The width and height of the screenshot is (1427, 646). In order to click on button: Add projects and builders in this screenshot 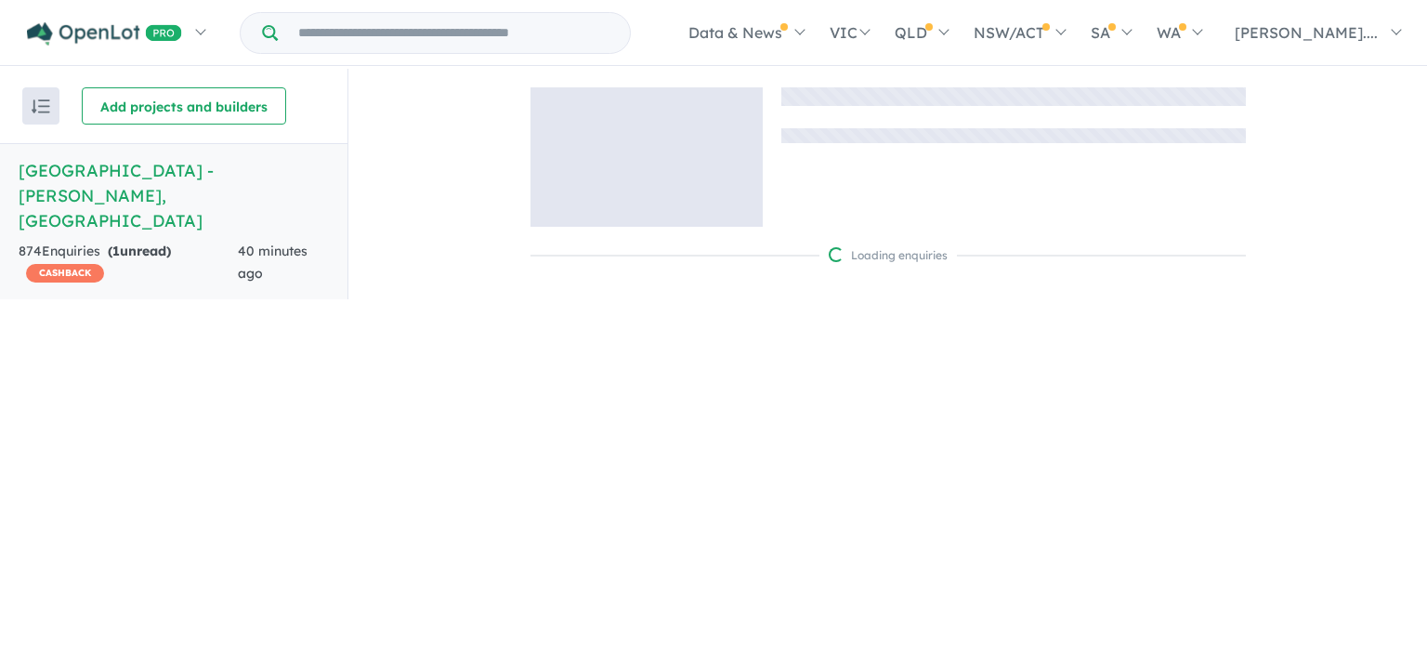, I will do `click(184, 106)`.